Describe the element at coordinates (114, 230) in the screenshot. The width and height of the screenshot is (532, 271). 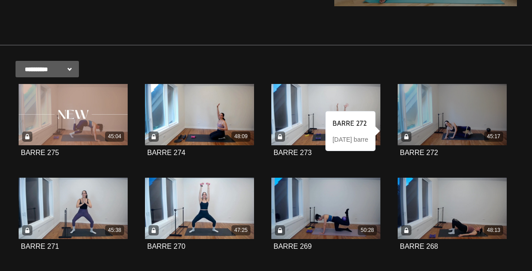
I see `div: 45:38` at that location.